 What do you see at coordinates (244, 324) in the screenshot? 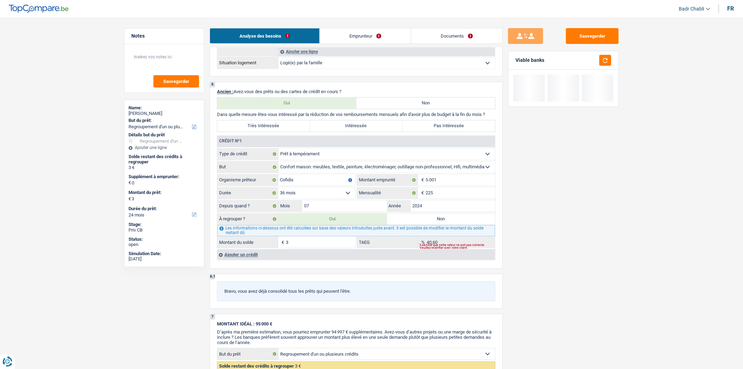
I see `span: MONTANT IDÉAL : 95 000 €` at bounding box center [244, 324].